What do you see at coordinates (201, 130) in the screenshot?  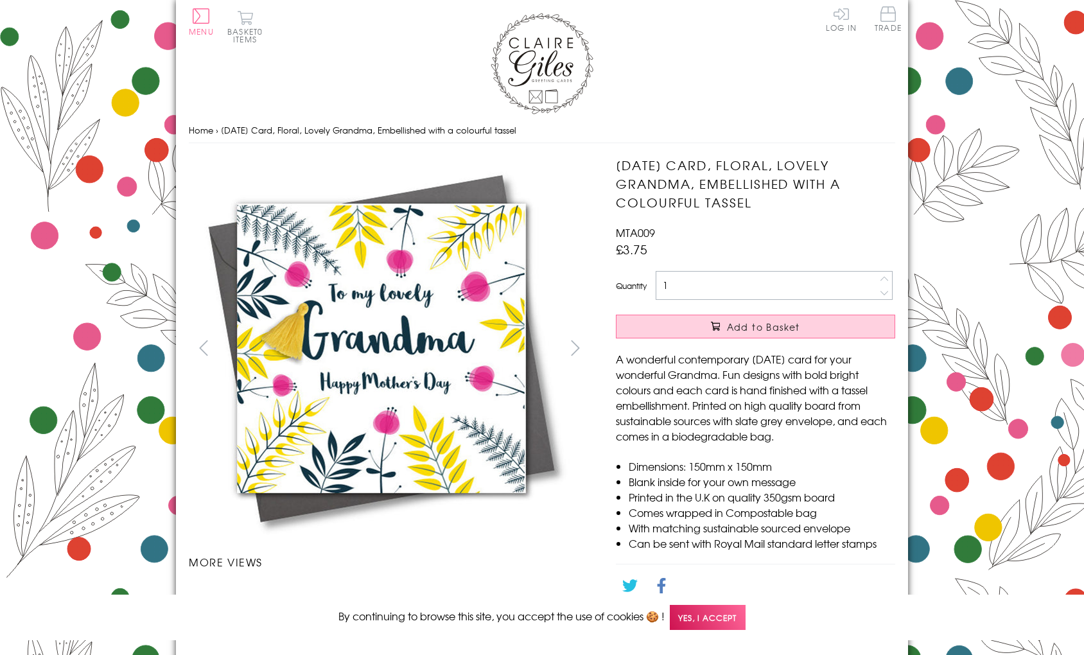 I see `a: Home` at bounding box center [201, 130].